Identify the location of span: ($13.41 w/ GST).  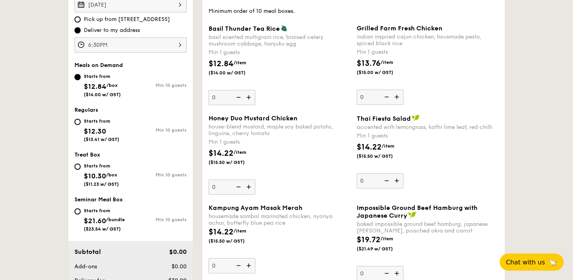
(101, 140).